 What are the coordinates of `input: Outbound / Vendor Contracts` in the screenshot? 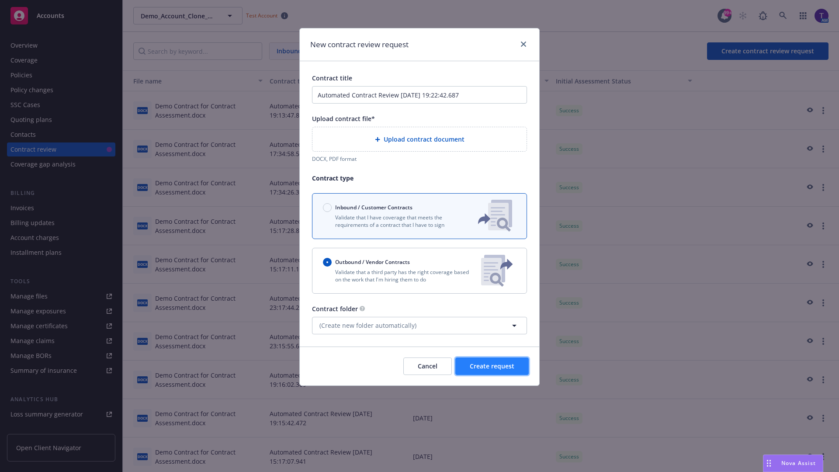 It's located at (327, 262).